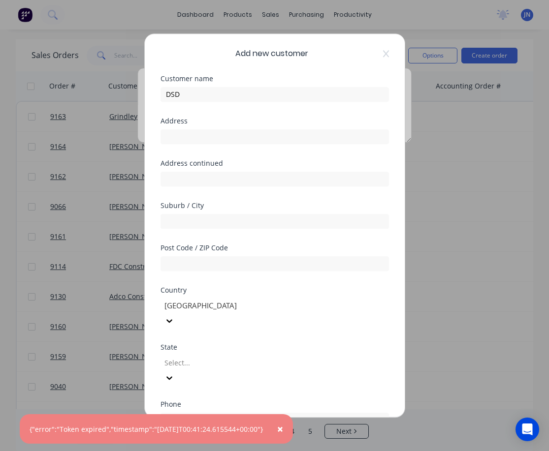 The image size is (549, 451). I want to click on div: Open Intercom Messenger, so click(527, 430).